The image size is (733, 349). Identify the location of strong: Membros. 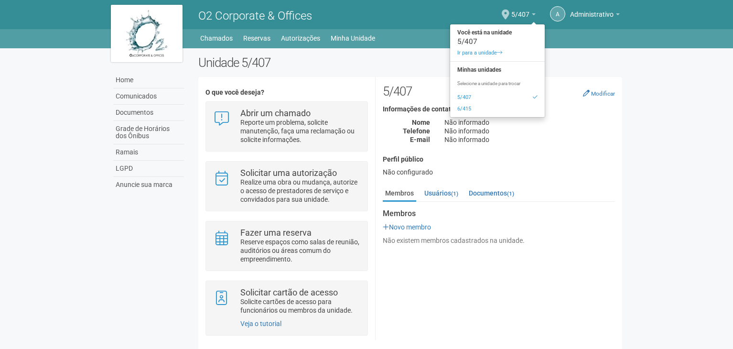
(499, 214).